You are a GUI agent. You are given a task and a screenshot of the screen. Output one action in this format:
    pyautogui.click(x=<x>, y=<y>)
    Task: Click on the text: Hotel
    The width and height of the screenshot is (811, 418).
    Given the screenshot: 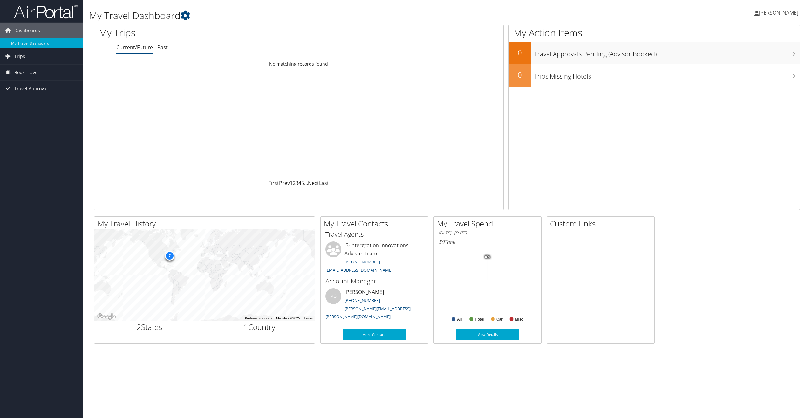 What is the action you would take?
    pyautogui.click(x=479, y=319)
    